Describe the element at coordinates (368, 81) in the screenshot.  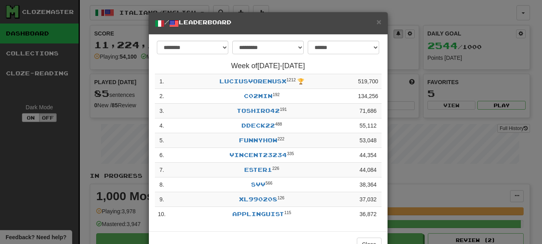
I see `td: 519,700` at that location.